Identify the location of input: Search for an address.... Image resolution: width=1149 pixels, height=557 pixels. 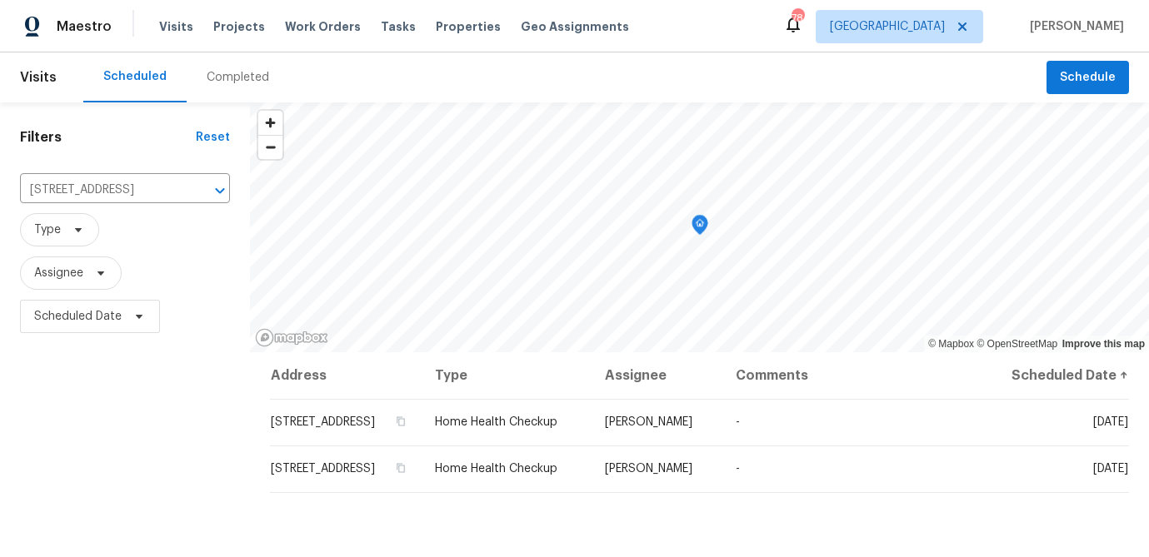
(102, 190).